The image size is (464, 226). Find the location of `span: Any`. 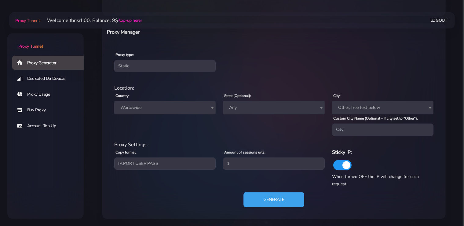

span: Any is located at coordinates (274, 108).